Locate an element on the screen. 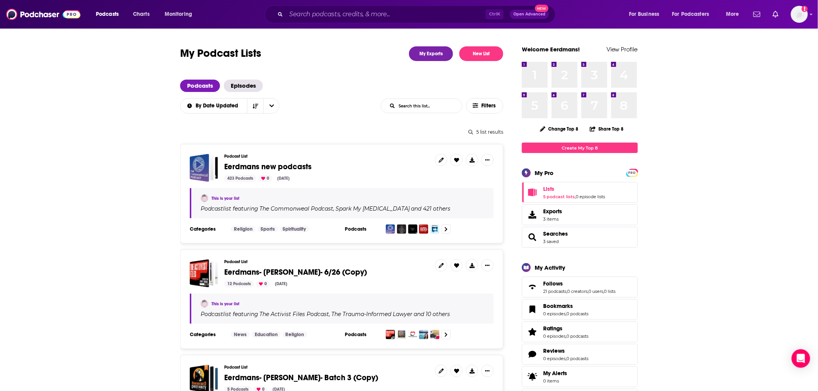 Image resolution: width=818 pixels, height=391 pixels. span: For Business is located at coordinates (644, 14).